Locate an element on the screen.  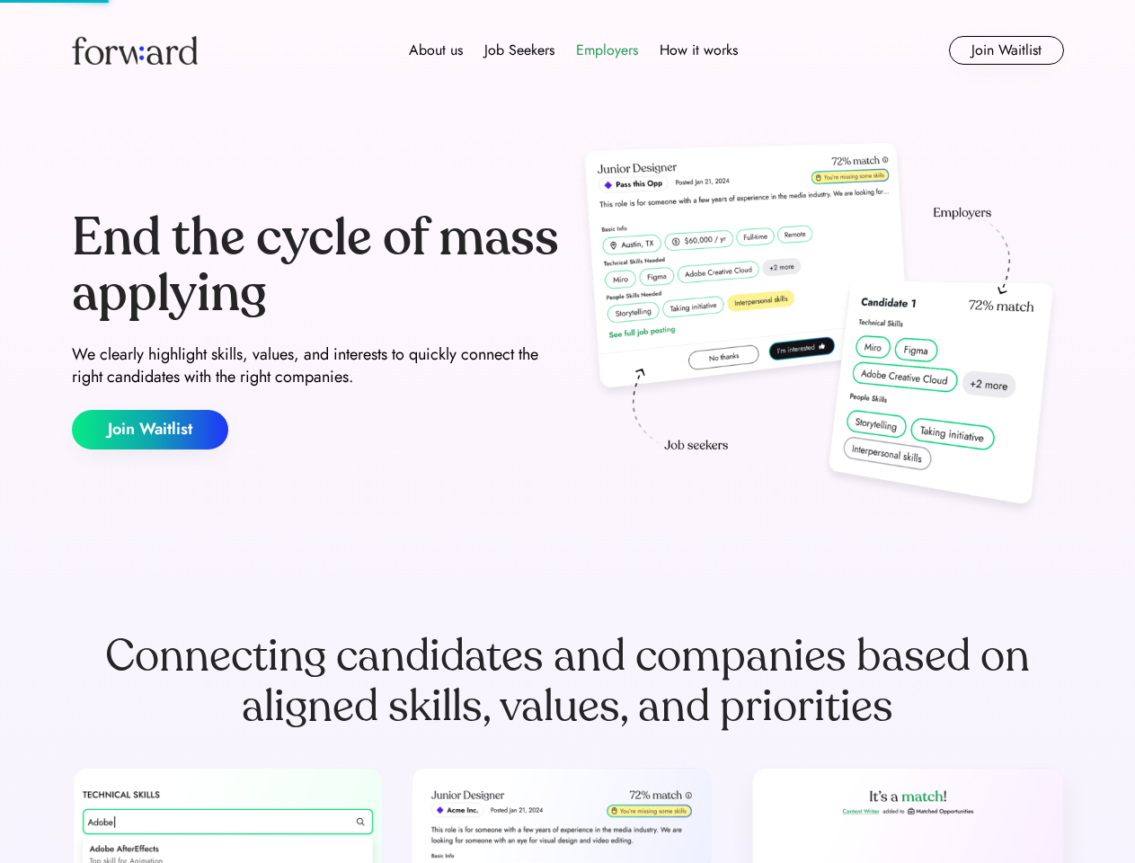
div: Employers is located at coordinates (607, 50).